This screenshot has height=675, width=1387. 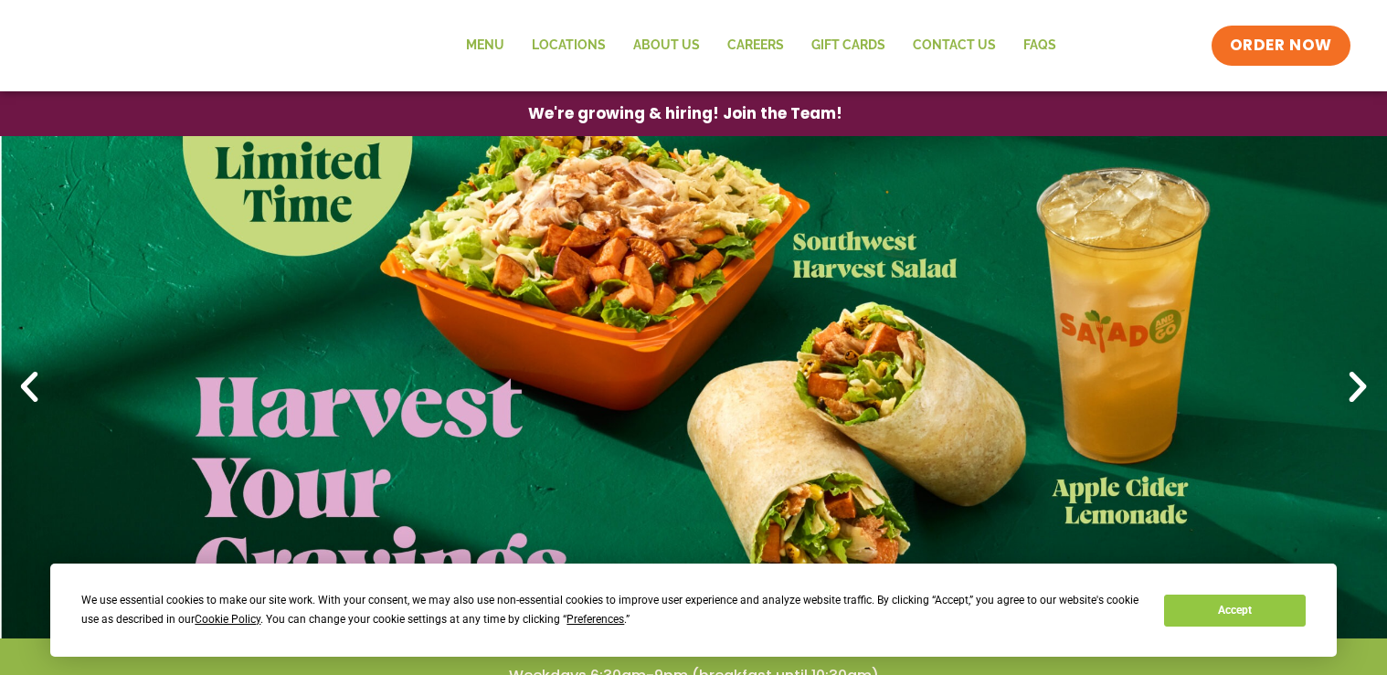 What do you see at coordinates (761, 46) in the screenshot?
I see `nav: Menu` at bounding box center [761, 46].